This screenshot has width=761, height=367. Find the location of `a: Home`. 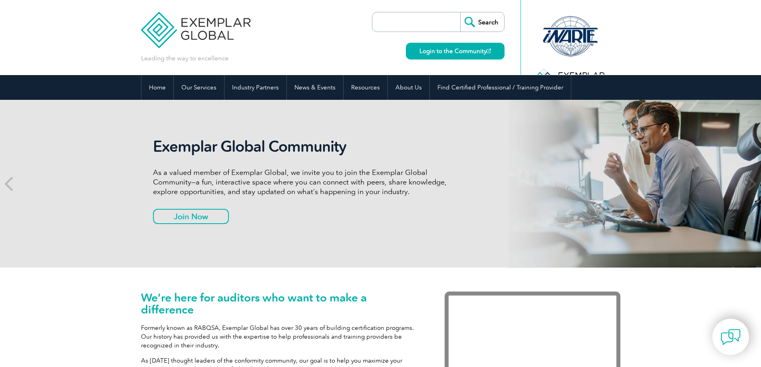

a: Home is located at coordinates (157, 87).